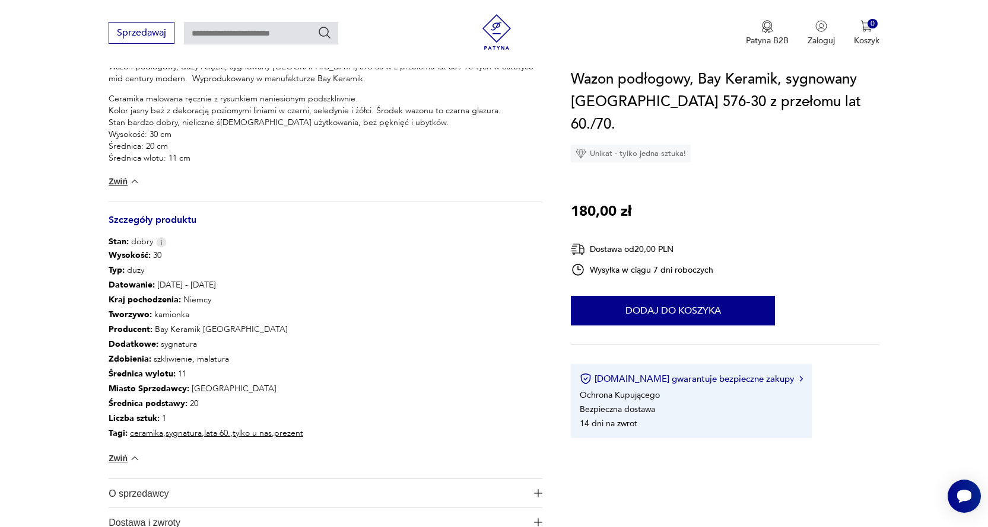  What do you see at coordinates (206, 403) in the screenshot?
I see `p: 20` at bounding box center [206, 403].